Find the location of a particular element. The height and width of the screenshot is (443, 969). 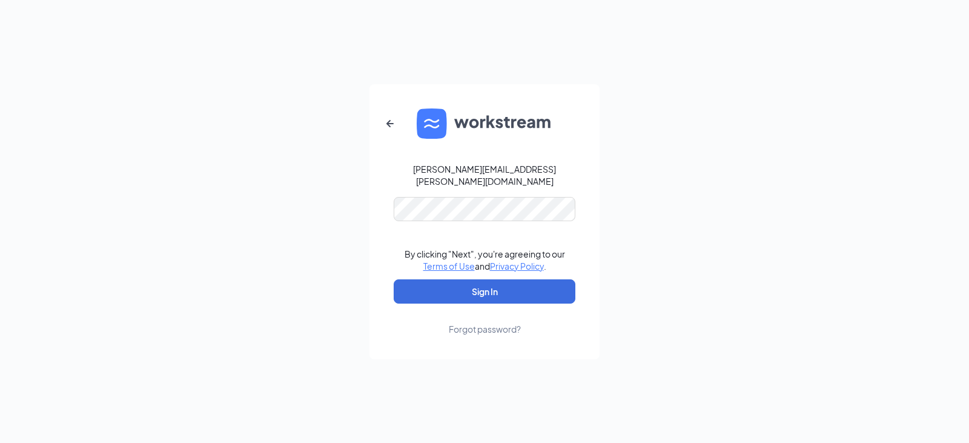

button: Sign In is located at coordinates (485, 291).